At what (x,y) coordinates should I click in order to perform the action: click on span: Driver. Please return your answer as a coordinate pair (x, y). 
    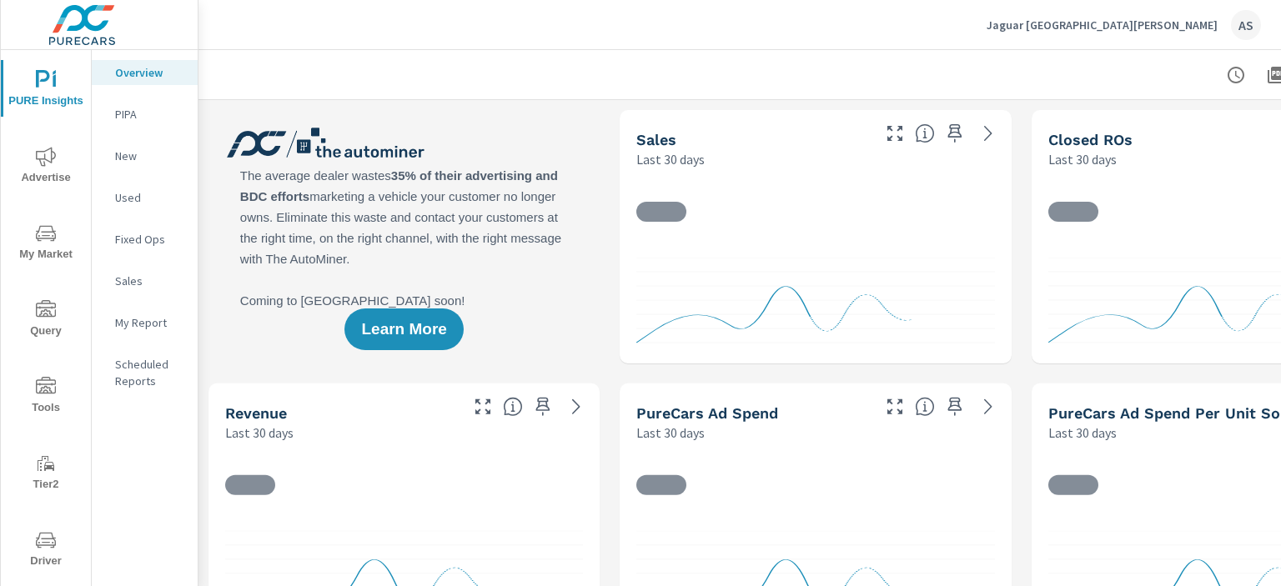
    Looking at the image, I should click on (46, 550).